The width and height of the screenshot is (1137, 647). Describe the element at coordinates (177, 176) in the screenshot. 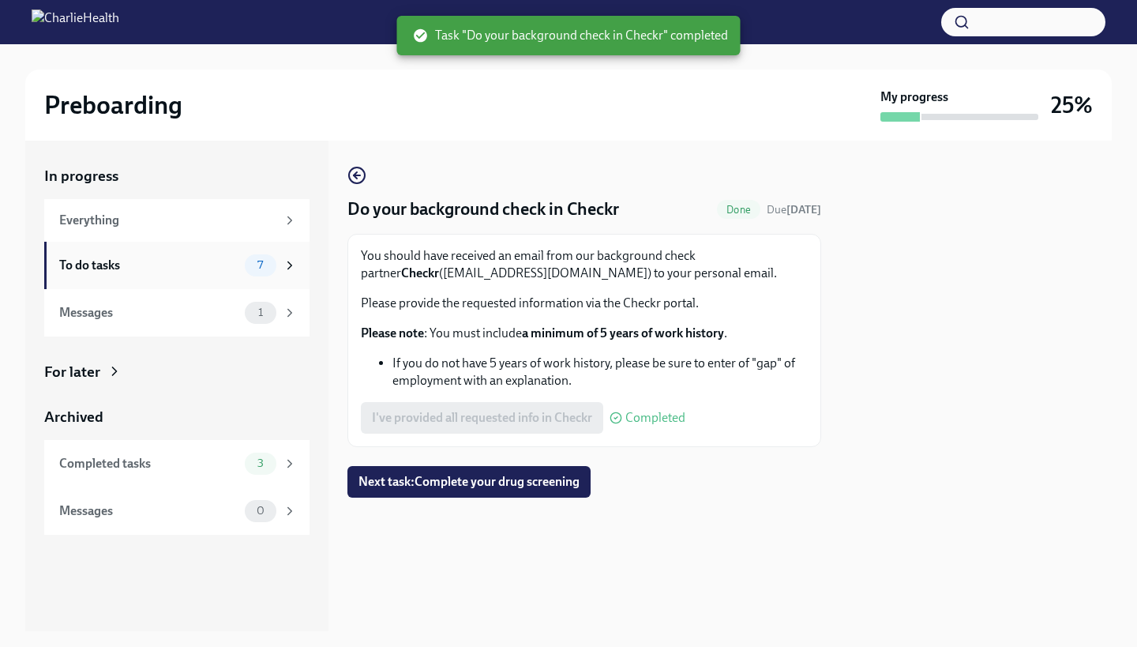

I see `a: In progress` at that location.